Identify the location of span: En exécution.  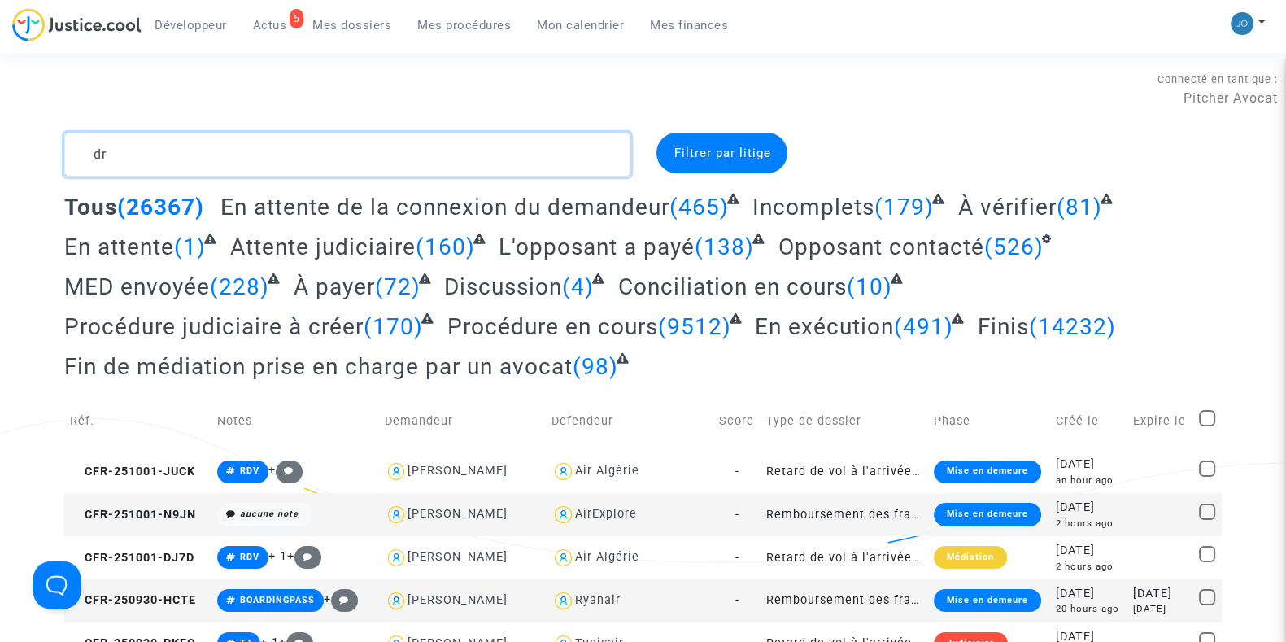
(824, 326).